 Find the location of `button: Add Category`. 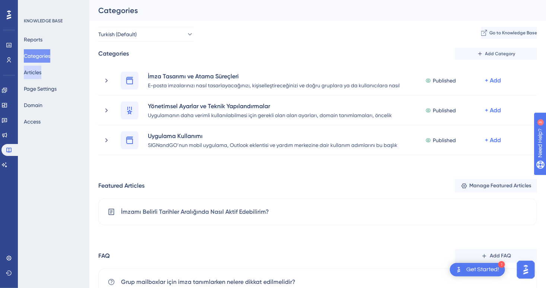

button: Add Category is located at coordinates (496, 54).